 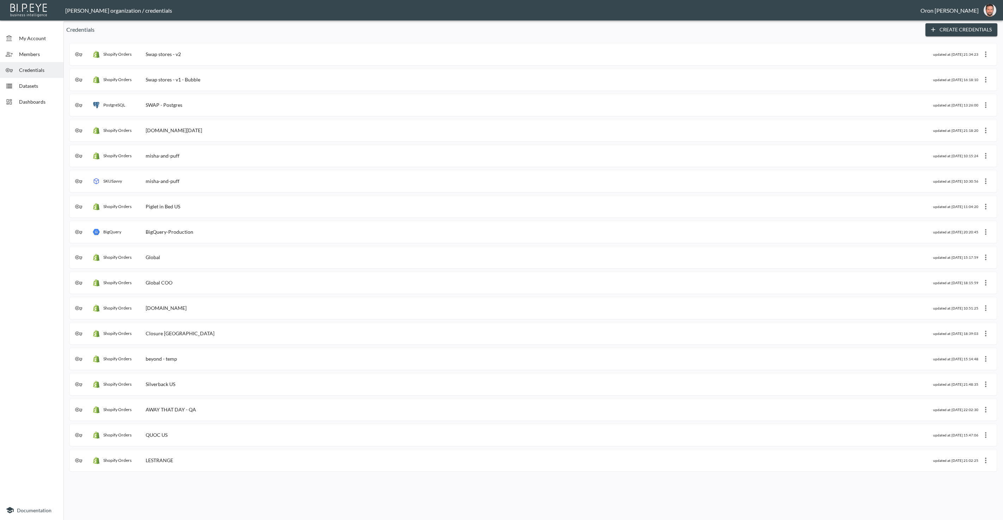 I want to click on p: SKUSavvy, so click(x=113, y=181).